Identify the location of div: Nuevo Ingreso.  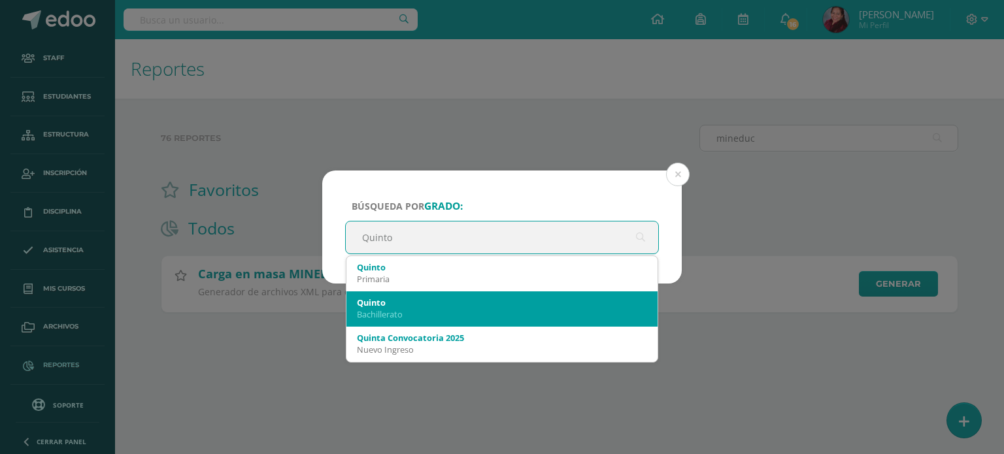
(502, 350).